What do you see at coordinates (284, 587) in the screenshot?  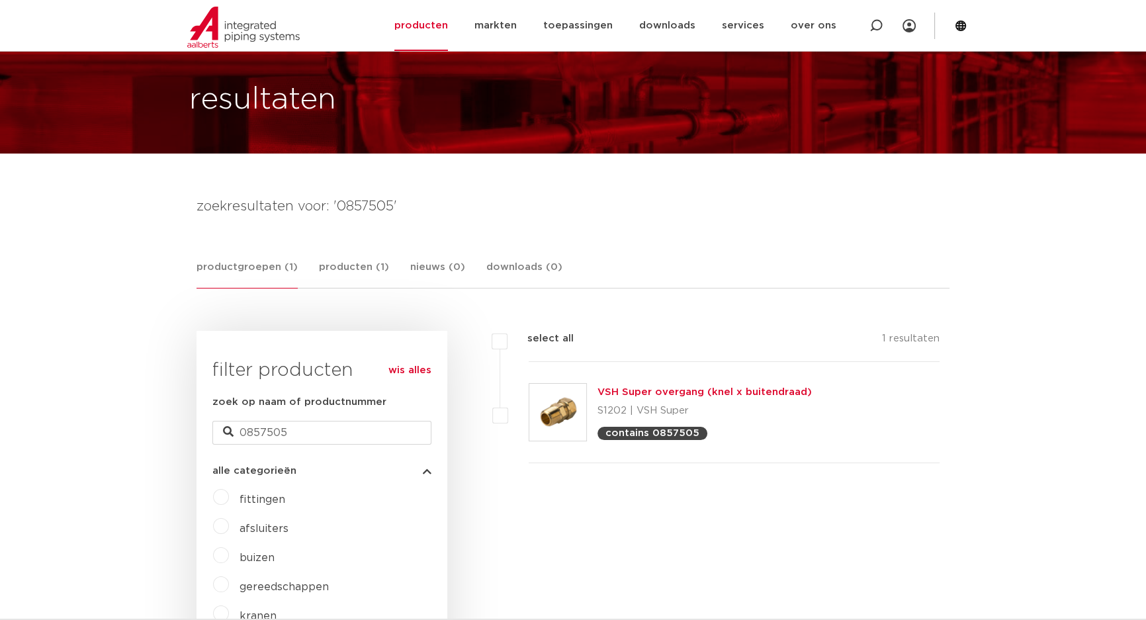 I see `span: gereedschappen` at bounding box center [284, 587].